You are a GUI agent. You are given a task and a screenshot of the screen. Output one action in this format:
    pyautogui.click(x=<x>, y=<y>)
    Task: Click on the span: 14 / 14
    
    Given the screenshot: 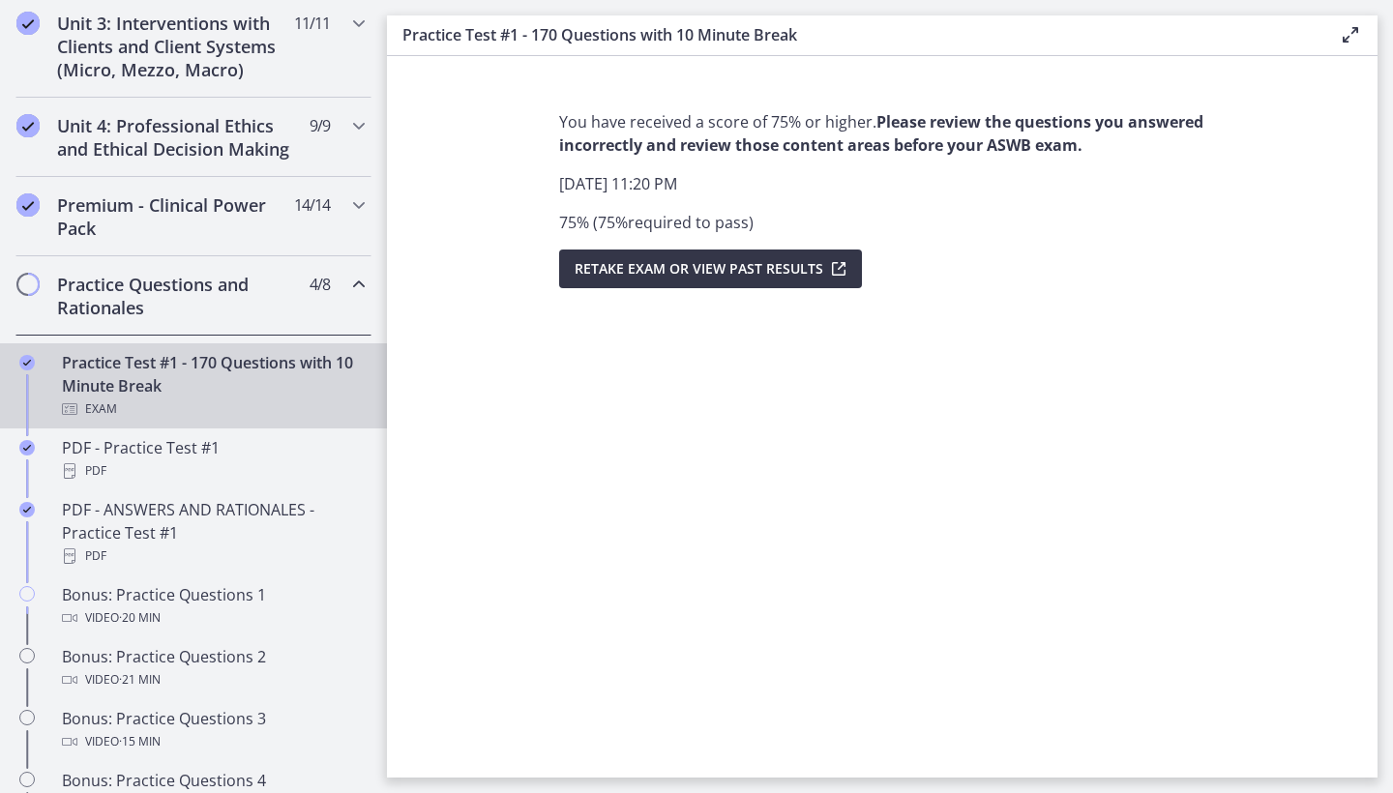 What is the action you would take?
    pyautogui.click(x=312, y=205)
    